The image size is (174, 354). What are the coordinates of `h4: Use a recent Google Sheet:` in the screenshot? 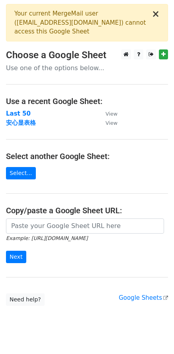 It's located at (87, 101).